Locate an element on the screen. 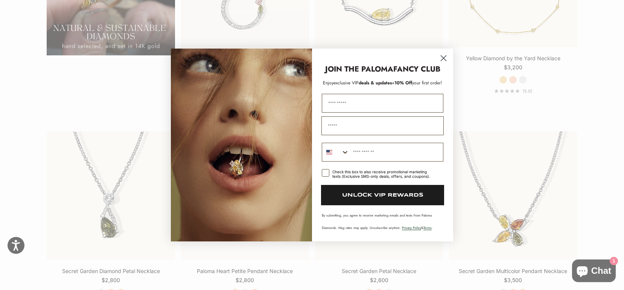 Image resolution: width=624 pixels, height=290 pixels. a: Privacy Policy is located at coordinates (412, 227).